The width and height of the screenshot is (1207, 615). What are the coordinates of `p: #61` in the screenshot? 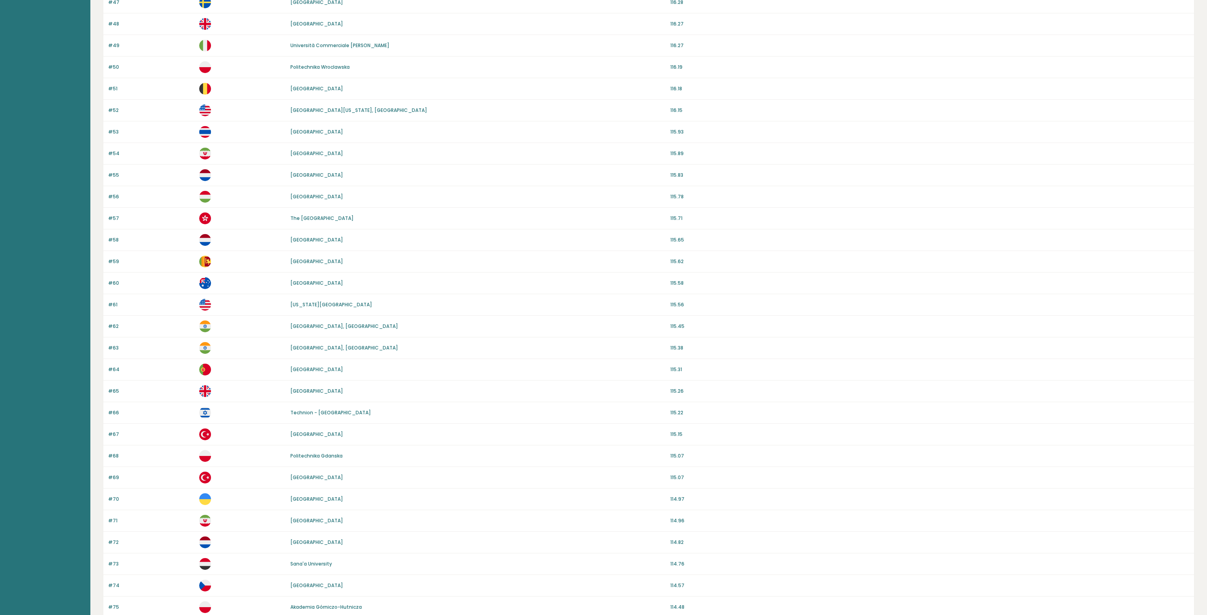 It's located at (151, 305).